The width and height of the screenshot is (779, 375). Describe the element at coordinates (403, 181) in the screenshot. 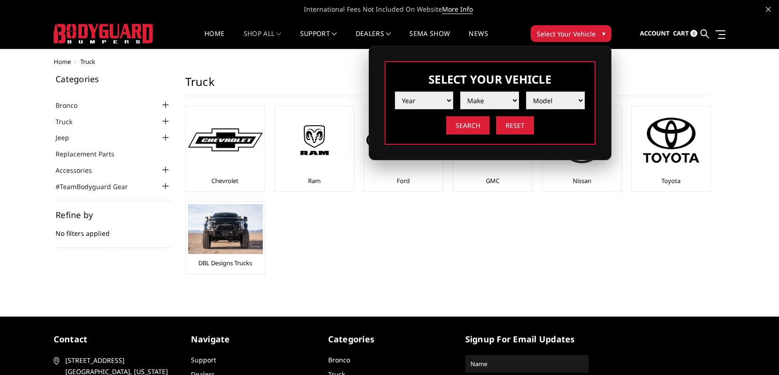

I see `a: Ford` at that location.